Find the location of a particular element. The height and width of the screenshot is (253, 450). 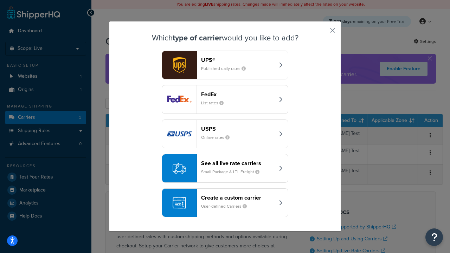

button: Open Resource Center is located at coordinates (434, 237).